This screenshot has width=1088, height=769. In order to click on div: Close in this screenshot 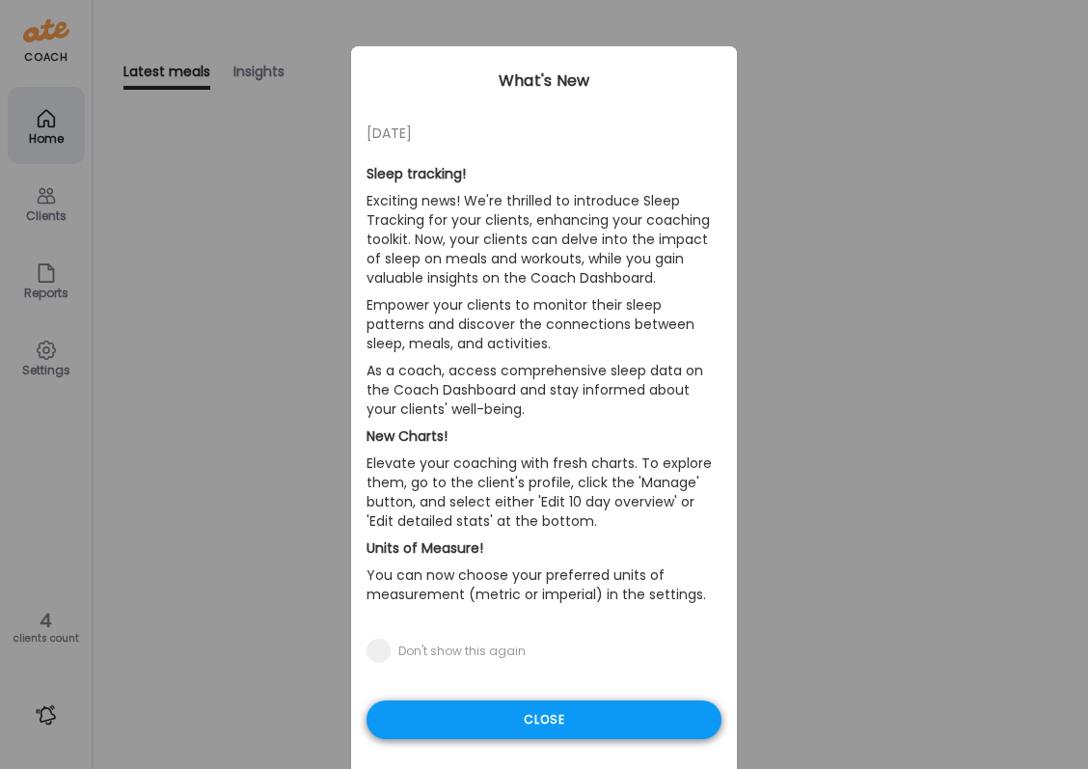, I will do `click(544, 720)`.